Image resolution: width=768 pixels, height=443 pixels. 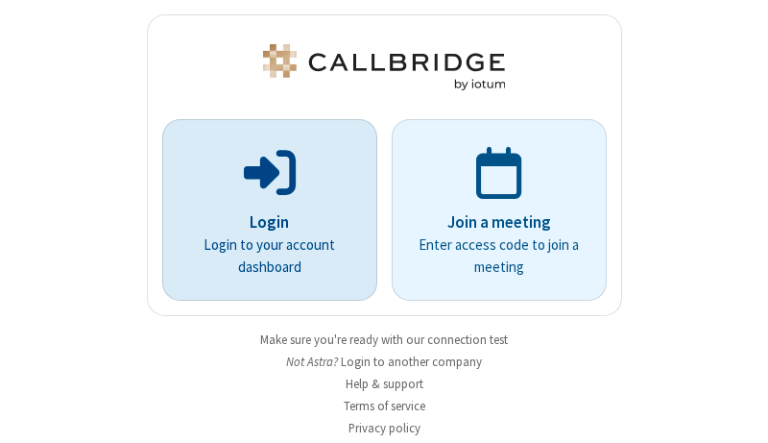 I want to click on button: LoginLogin to your account dashboard, so click(x=270, y=209).